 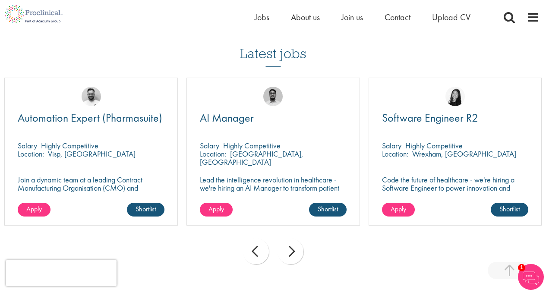 What do you see at coordinates (273, 188) in the screenshot?
I see `p: Lead the intelligence revolution in healthcare - we're hiring an AI Manager to transform patient ...` at bounding box center [273, 188].